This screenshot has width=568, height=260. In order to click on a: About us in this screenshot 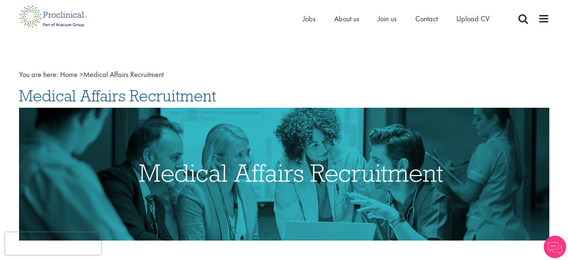, I will do `click(347, 19)`.